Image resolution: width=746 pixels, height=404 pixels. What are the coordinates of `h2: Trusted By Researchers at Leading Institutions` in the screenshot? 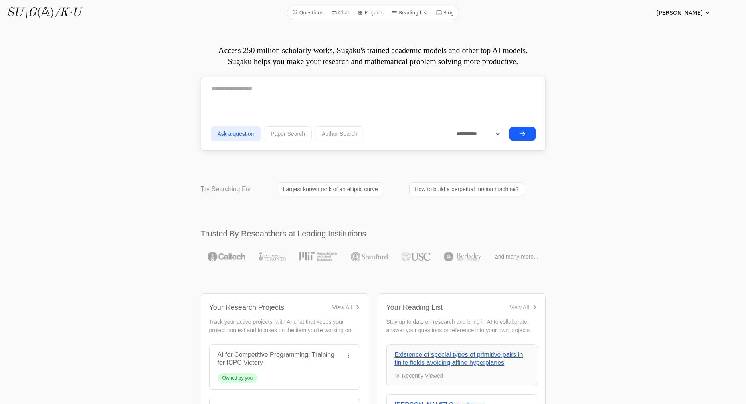 It's located at (373, 233).